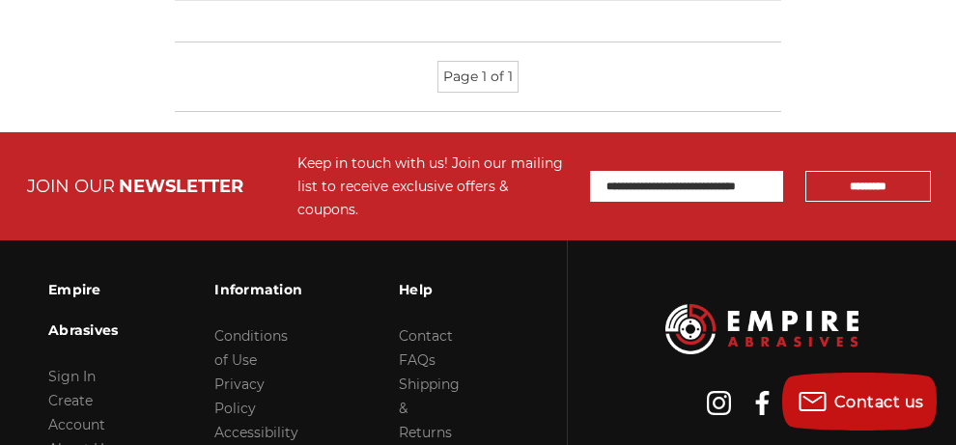  I want to click on a: FAQs, so click(417, 360).